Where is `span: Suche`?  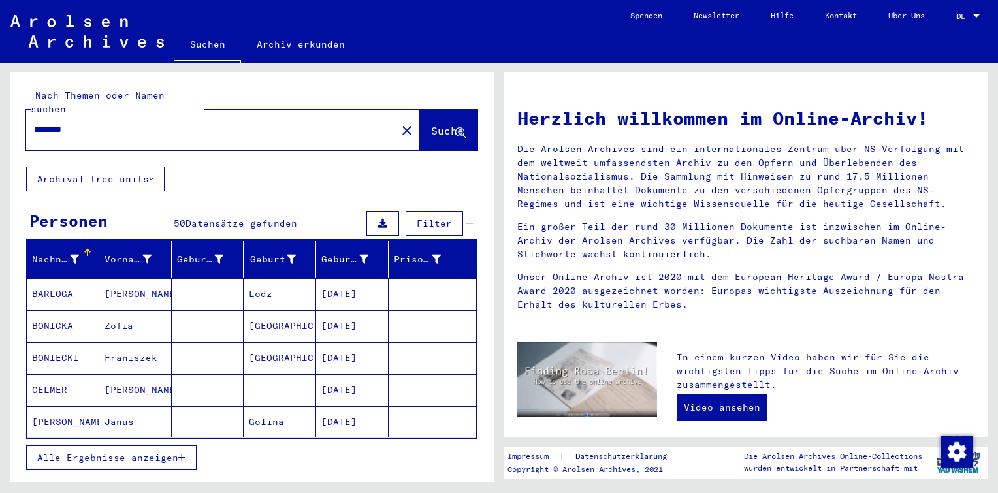 span: Suche is located at coordinates (447, 131).